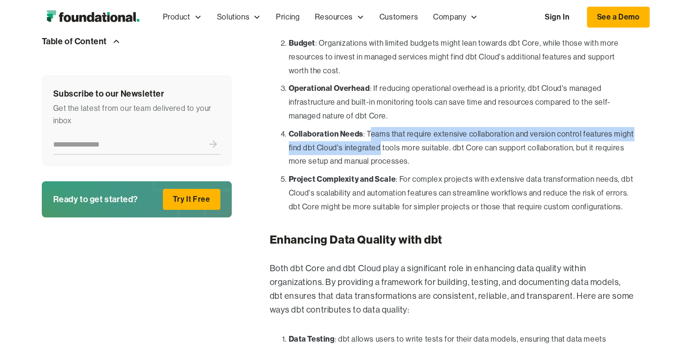 The height and width of the screenshot is (344, 691). What do you see at coordinates (137, 144) in the screenshot?
I see `form: Newsletter Form` at bounding box center [137, 144].